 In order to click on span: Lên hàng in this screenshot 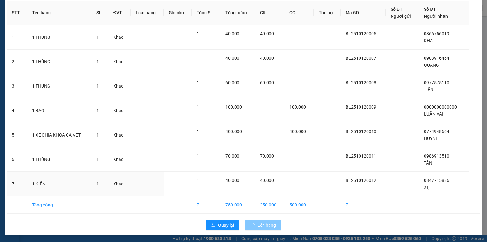, I will do `click(267, 225)`.